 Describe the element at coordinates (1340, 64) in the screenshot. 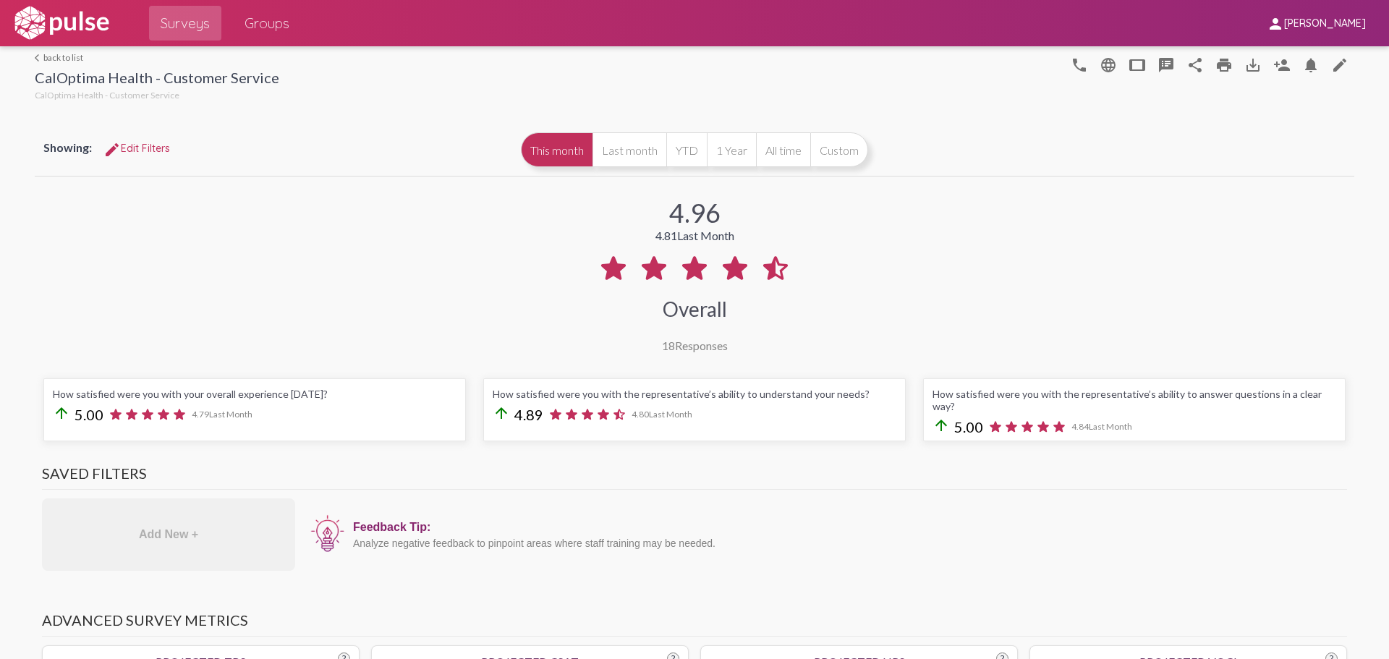

I see `a: edit` at that location.